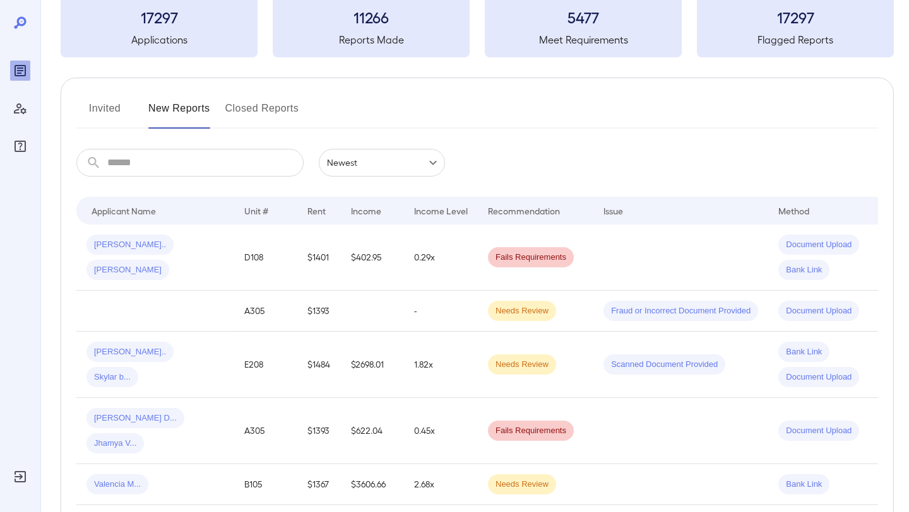 This screenshot has width=909, height=512. I want to click on button: Invited, so click(105, 114).